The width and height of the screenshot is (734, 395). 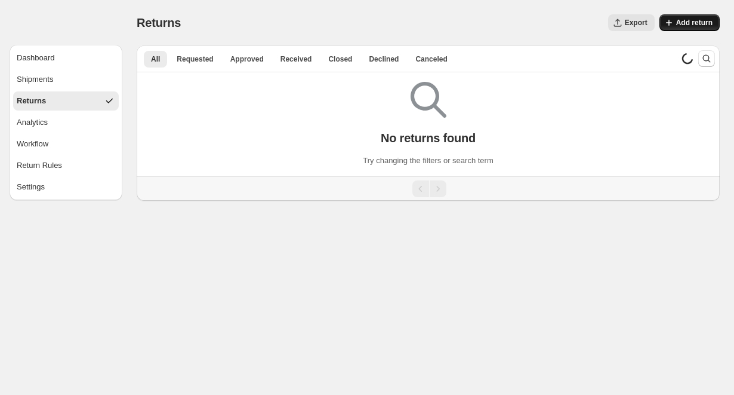 What do you see at coordinates (35, 79) in the screenshot?
I see `span: Shipments` at bounding box center [35, 79].